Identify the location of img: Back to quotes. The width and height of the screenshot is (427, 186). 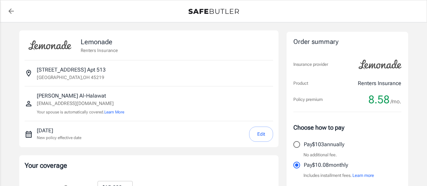
(214, 11).